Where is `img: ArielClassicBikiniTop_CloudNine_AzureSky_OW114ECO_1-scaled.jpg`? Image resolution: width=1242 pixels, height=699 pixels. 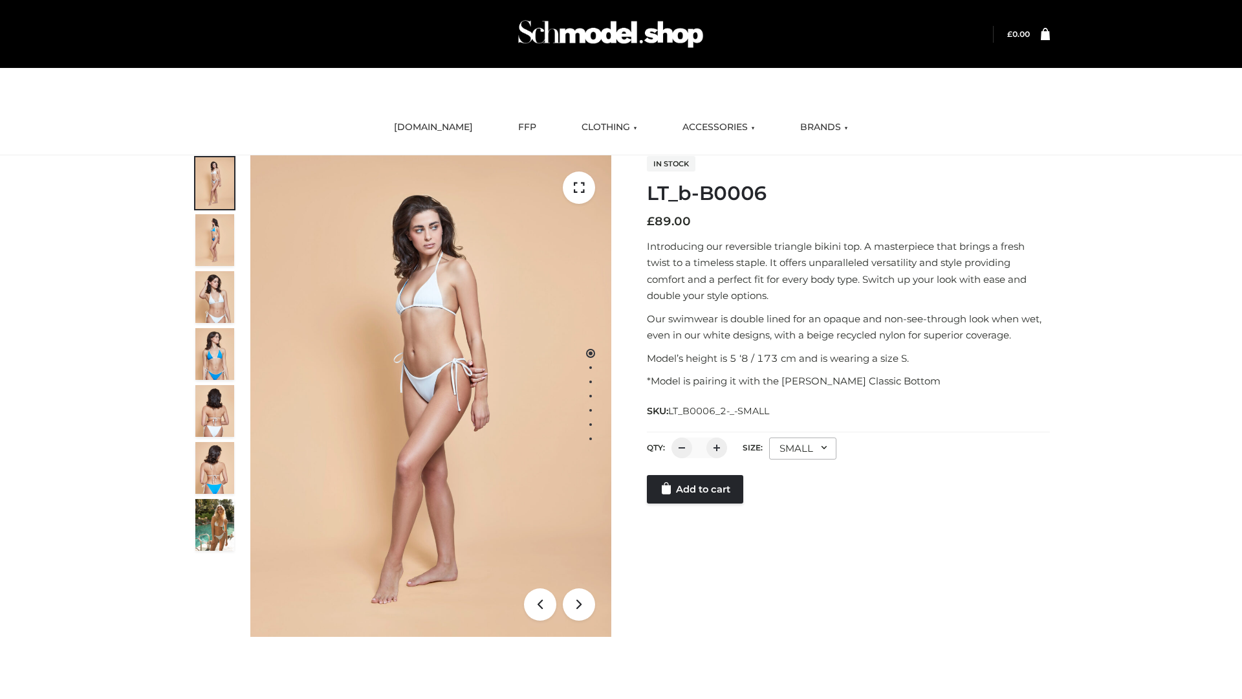
img: ArielClassicBikiniTop_CloudNine_AzureSky_OW114ECO_1-scaled.jpg is located at coordinates (215, 183).